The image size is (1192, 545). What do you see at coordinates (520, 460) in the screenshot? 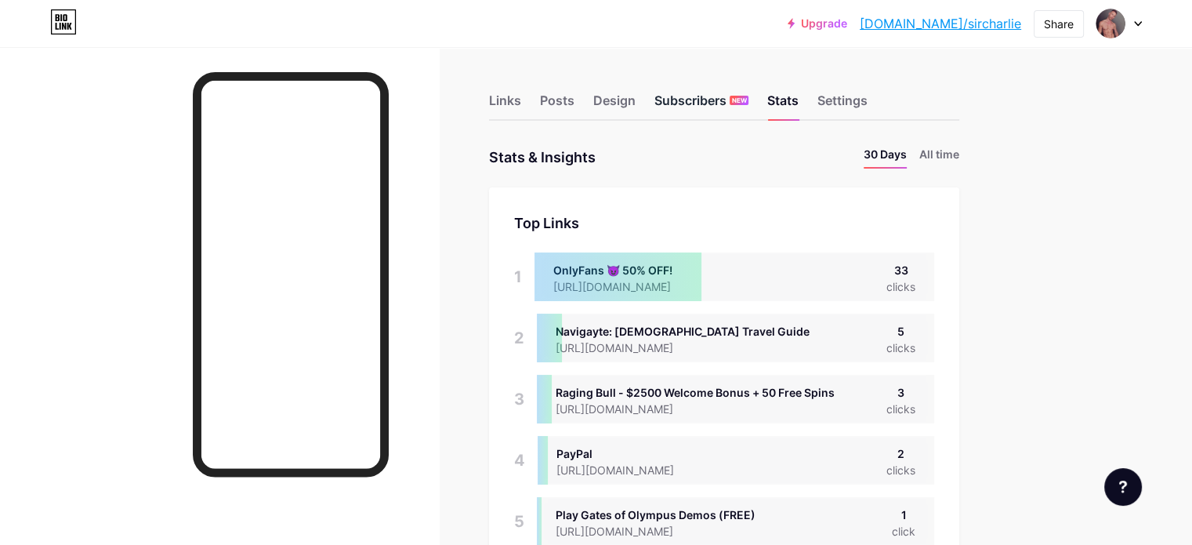
I see `div: 4` at bounding box center [520, 460].